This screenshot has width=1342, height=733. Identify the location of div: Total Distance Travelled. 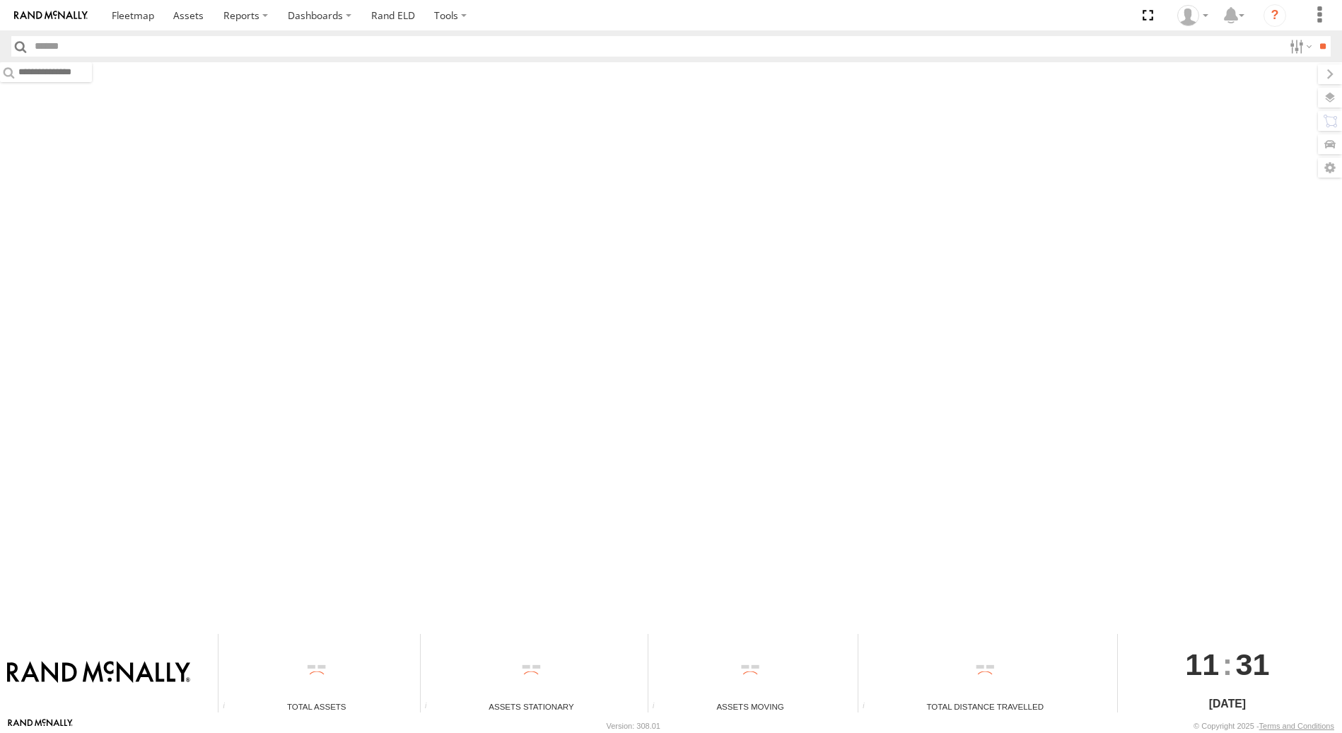
(985, 706).